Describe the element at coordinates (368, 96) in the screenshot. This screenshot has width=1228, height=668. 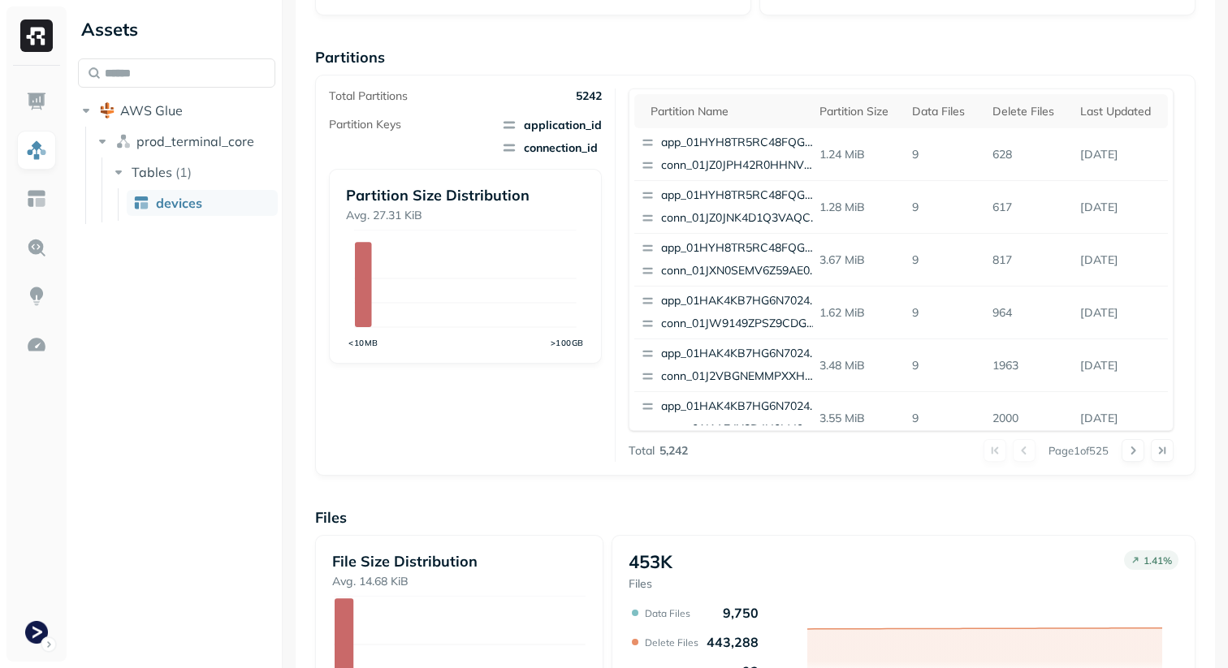
I see `p: Total Partitions` at that location.